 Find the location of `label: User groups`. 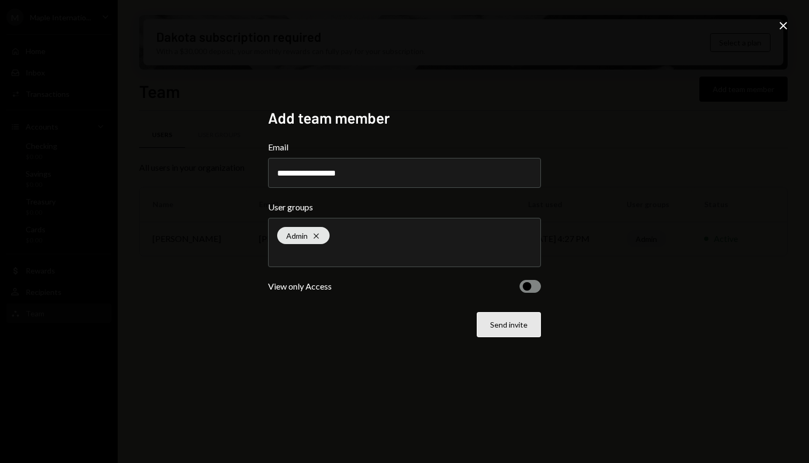

label: User groups is located at coordinates (405, 207).